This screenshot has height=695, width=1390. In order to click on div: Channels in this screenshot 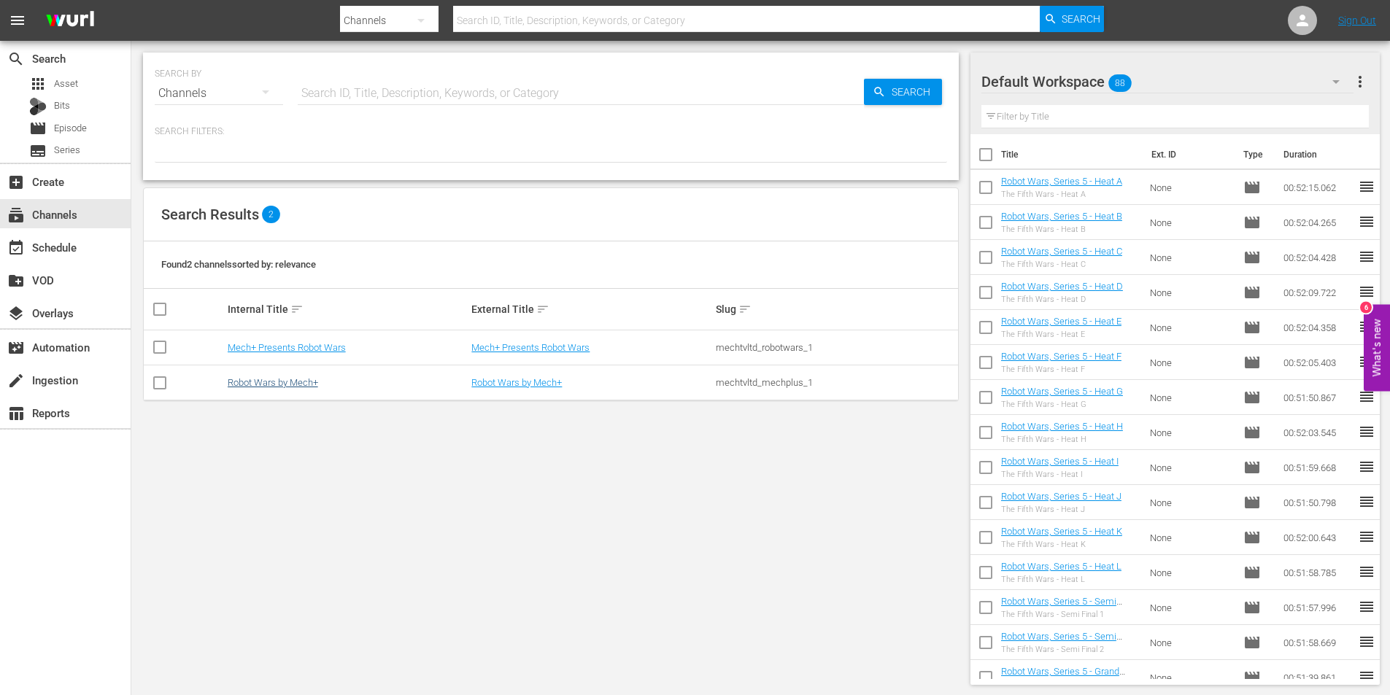, I will do `click(219, 93)`.